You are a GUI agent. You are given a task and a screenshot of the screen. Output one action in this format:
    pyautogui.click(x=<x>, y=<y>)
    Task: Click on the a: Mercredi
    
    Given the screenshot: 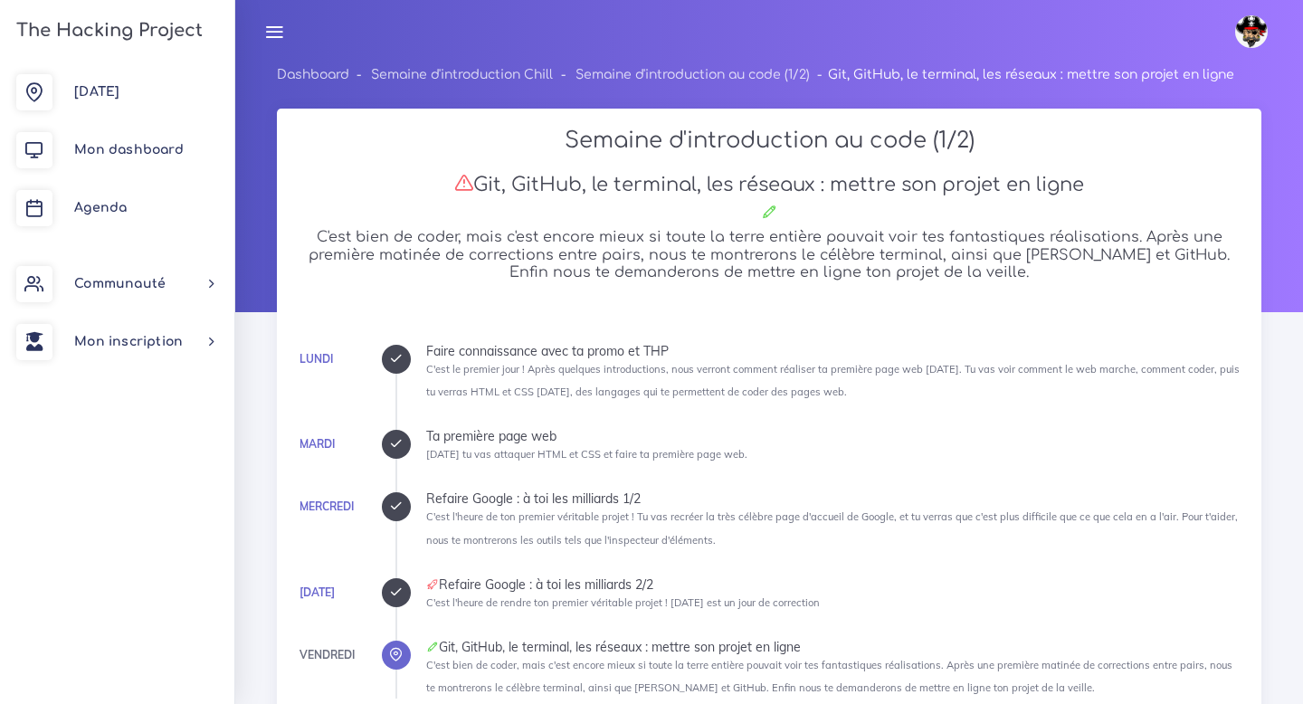 What is the action you would take?
    pyautogui.click(x=327, y=506)
    